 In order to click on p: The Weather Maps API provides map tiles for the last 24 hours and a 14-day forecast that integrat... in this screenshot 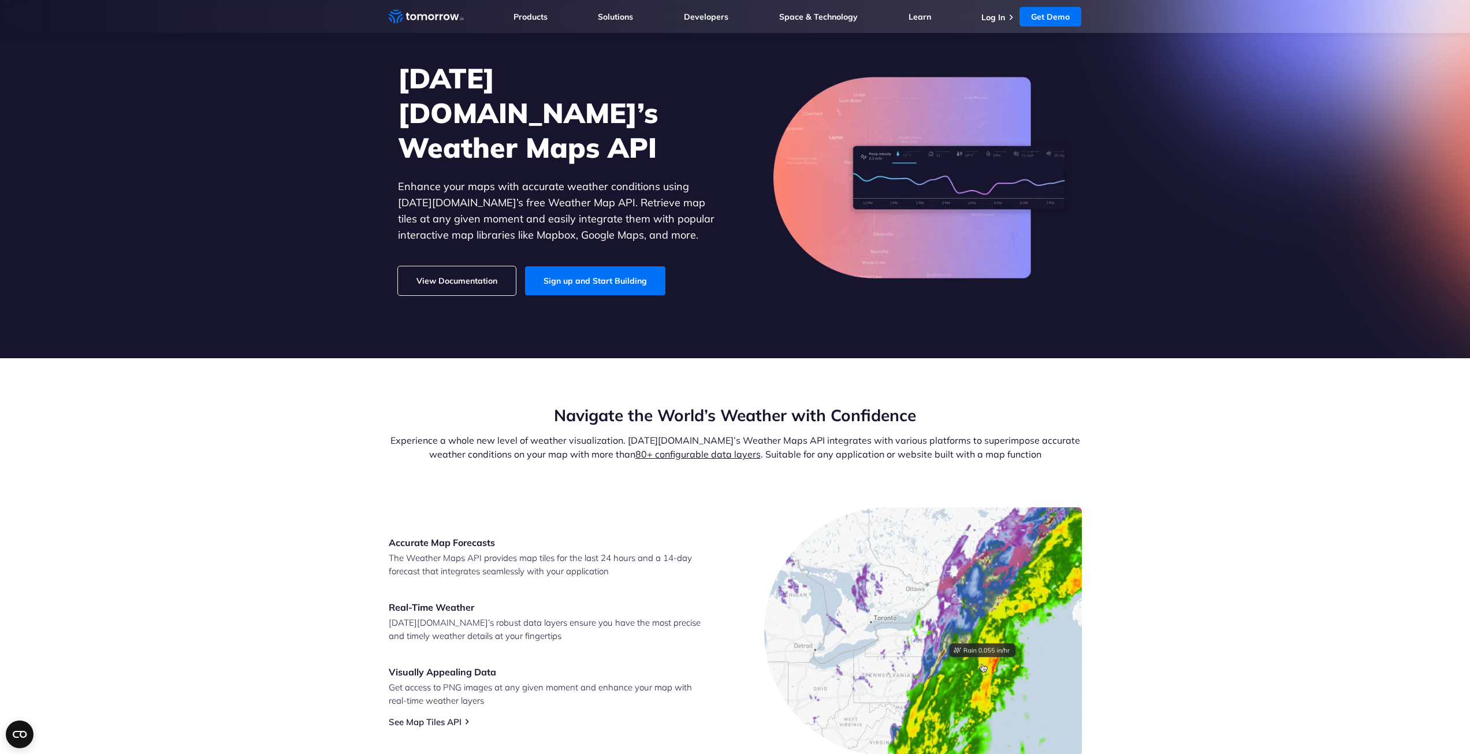, I will do `click(548, 564)`.